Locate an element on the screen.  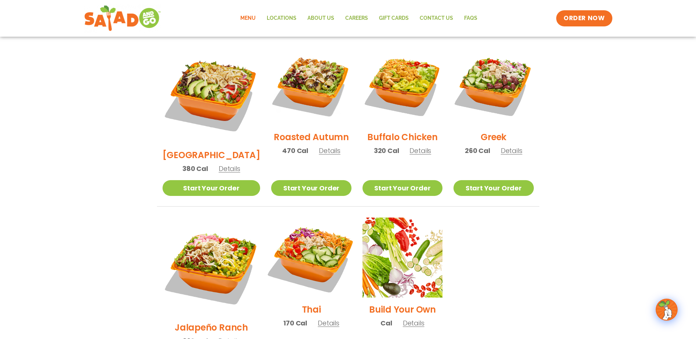
img: Product photo for Jalapeño Ranch Salad is located at coordinates (211, 266).